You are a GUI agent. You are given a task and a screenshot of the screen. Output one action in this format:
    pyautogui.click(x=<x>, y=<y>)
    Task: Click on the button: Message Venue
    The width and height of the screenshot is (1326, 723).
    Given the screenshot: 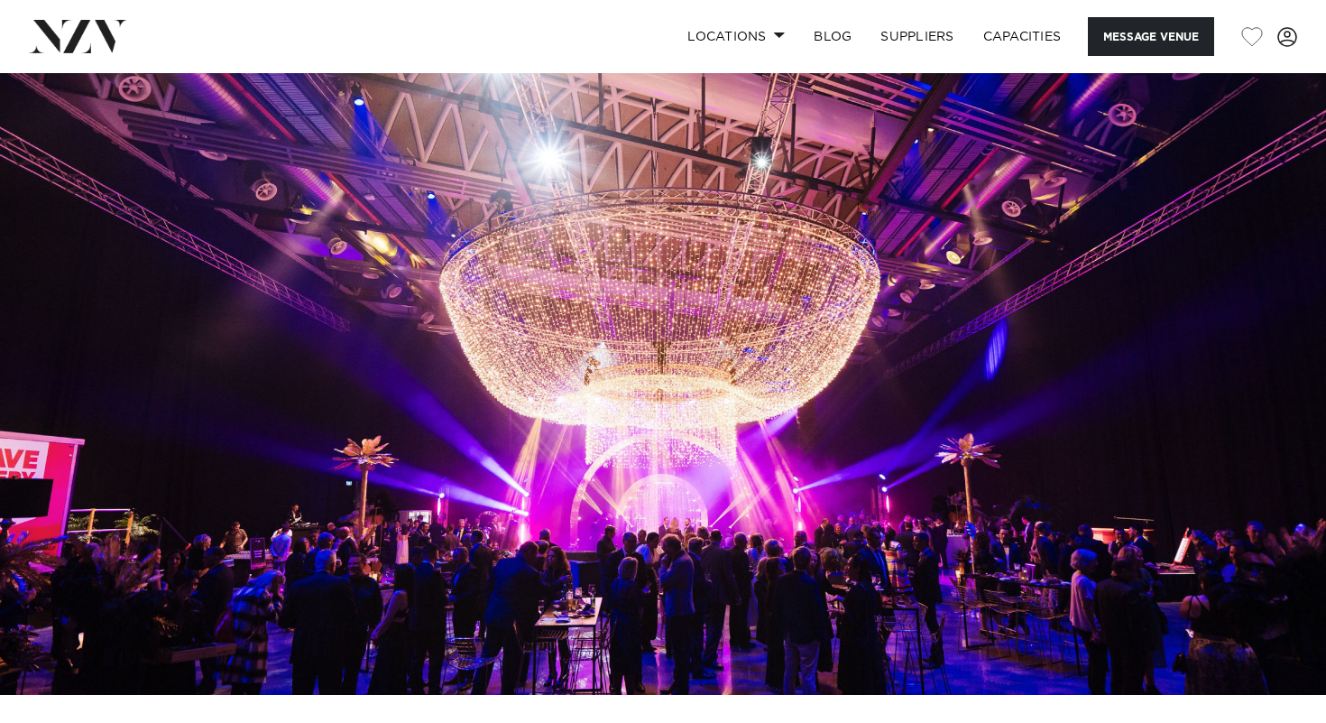 What is the action you would take?
    pyautogui.click(x=1151, y=36)
    